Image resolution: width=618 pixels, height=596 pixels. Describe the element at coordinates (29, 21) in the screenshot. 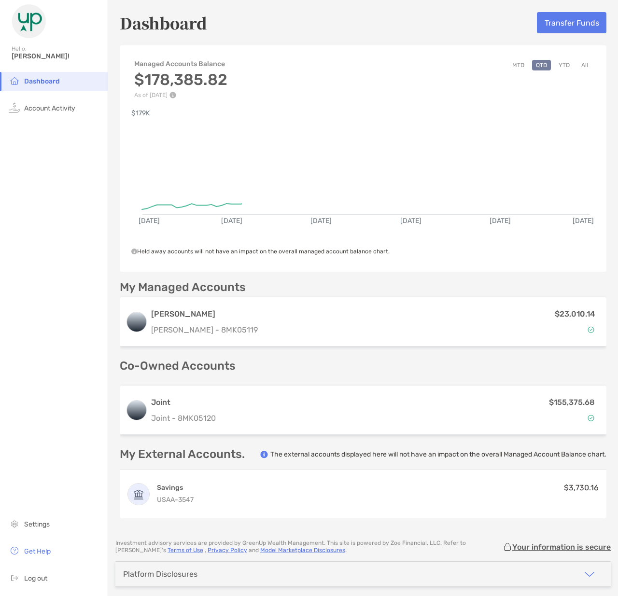

I see `img: Zoe Logo` at that location.